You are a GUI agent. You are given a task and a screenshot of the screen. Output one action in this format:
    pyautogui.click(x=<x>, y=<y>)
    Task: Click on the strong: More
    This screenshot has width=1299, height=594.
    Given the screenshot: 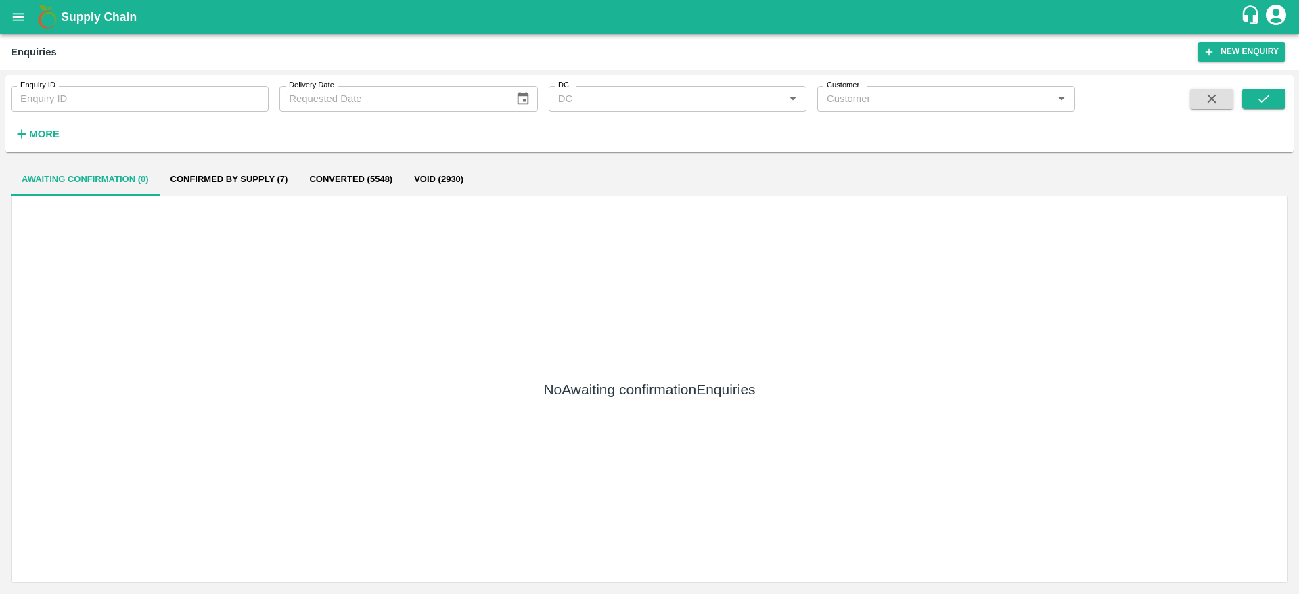 What is the action you would take?
    pyautogui.click(x=44, y=134)
    